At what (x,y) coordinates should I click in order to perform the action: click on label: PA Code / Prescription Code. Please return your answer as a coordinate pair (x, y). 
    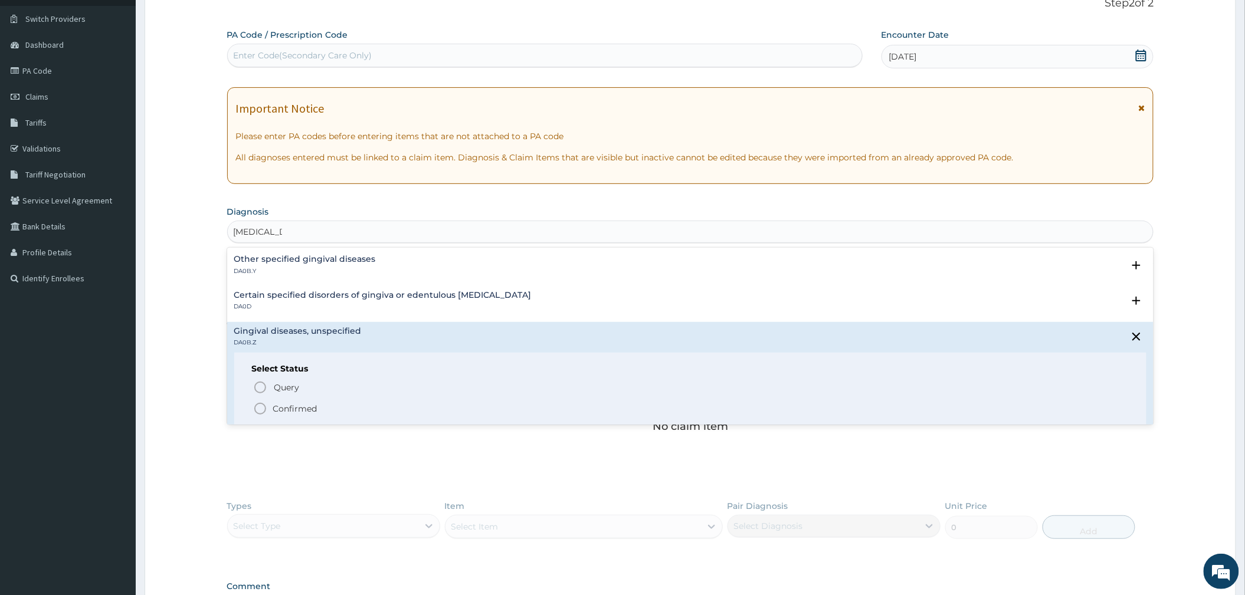
    Looking at the image, I should click on (287, 35).